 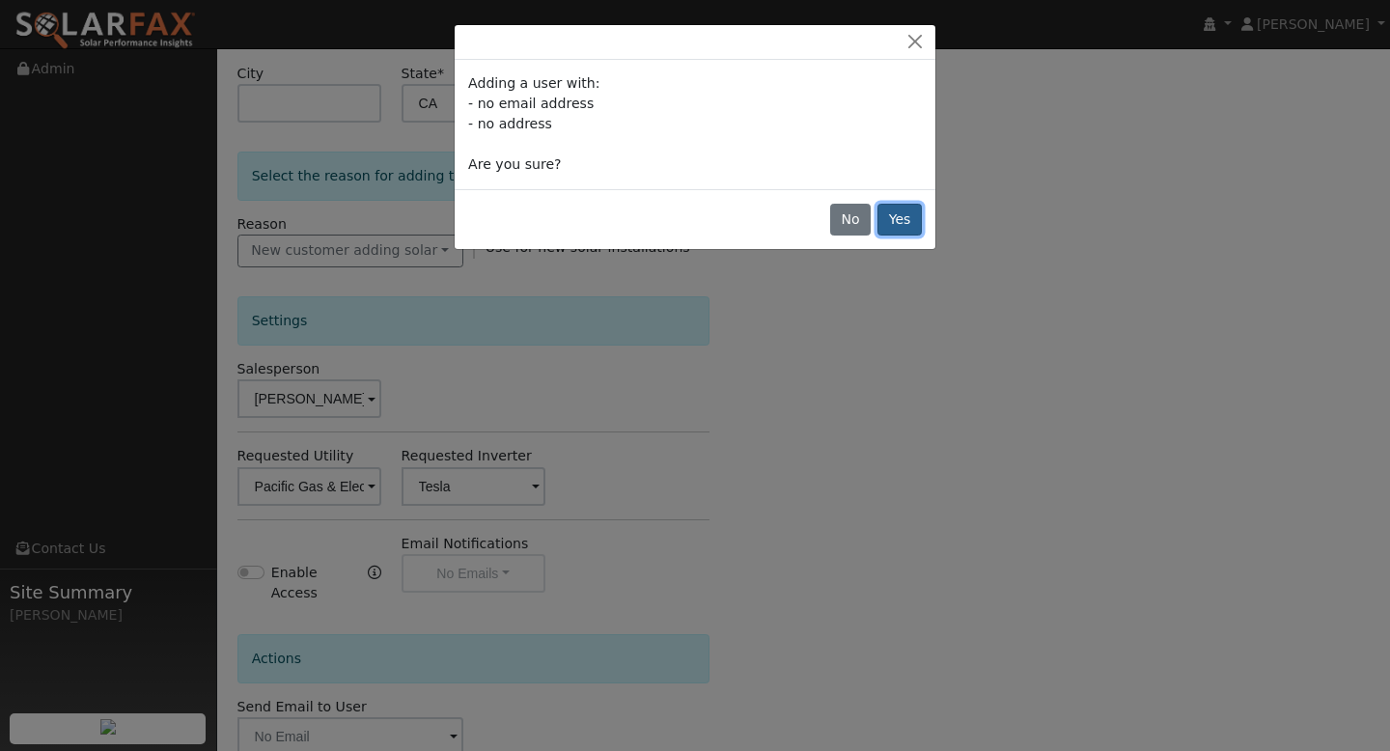 What do you see at coordinates (514, 164) in the screenshot?
I see `span: Are you sure?` at bounding box center [514, 164].